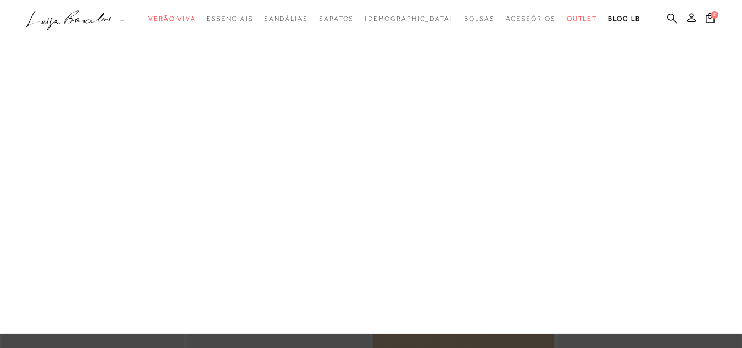  Describe the element at coordinates (624, 19) in the screenshot. I see `span: BLOG LB` at that location.